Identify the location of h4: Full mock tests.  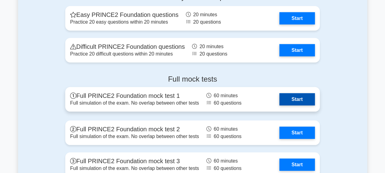
(192, 79).